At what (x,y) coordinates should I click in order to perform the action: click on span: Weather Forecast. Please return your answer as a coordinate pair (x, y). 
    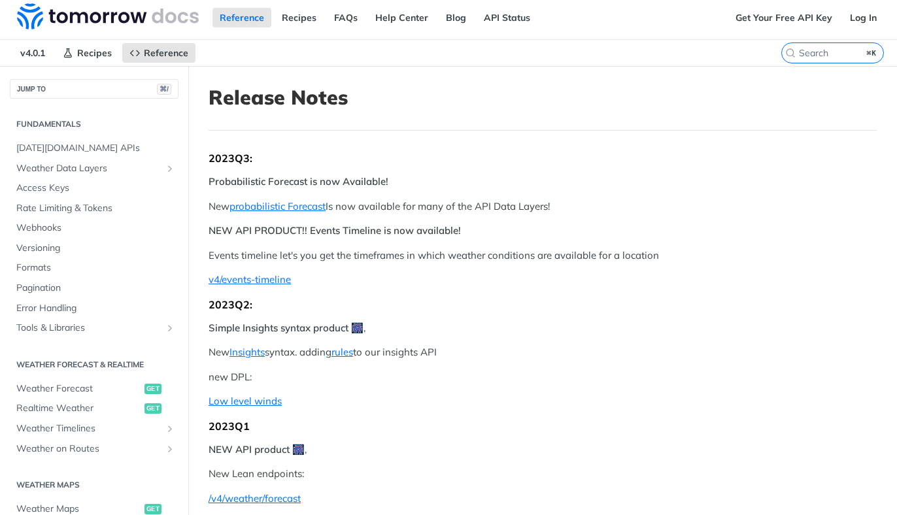
    Looking at the image, I should click on (78, 389).